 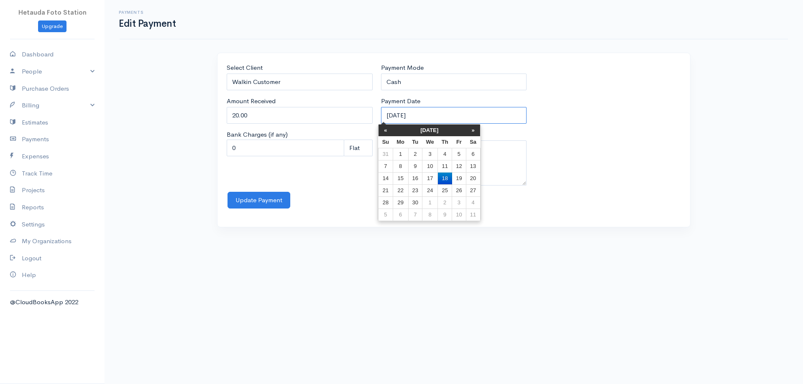 I want to click on span: Hetauda Foto Station, so click(x=52, y=12).